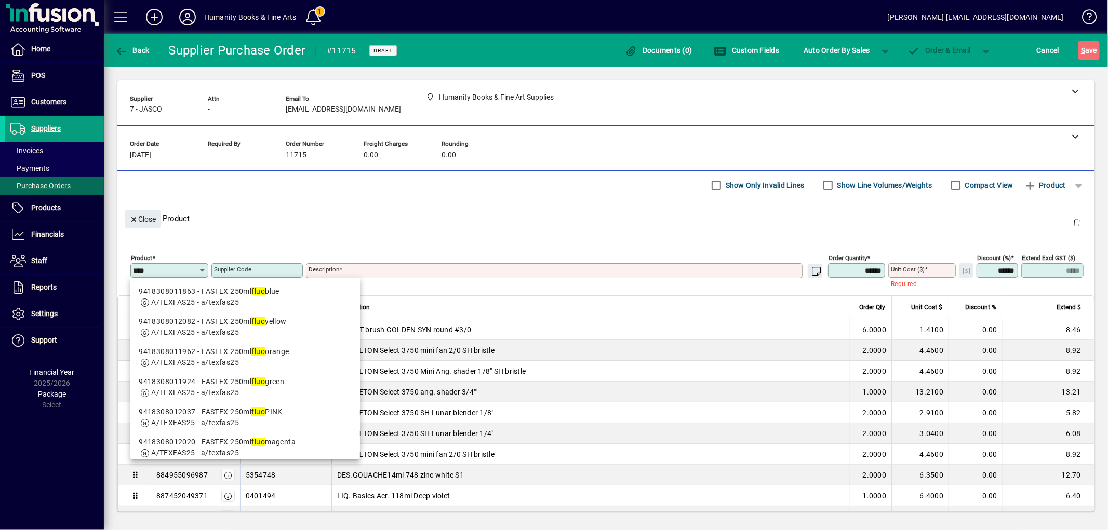 This screenshot has width=1108, height=530. Describe the element at coordinates (870, 517) in the screenshot. I see `td: 1.0000` at that location.